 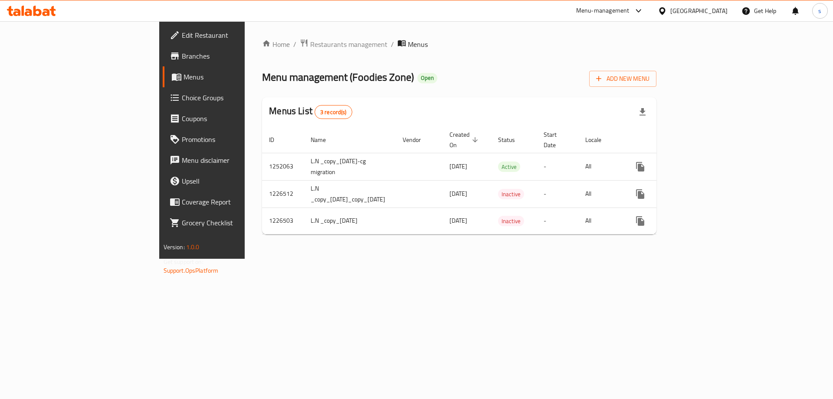 I want to click on span: Upsell, so click(x=236, y=181).